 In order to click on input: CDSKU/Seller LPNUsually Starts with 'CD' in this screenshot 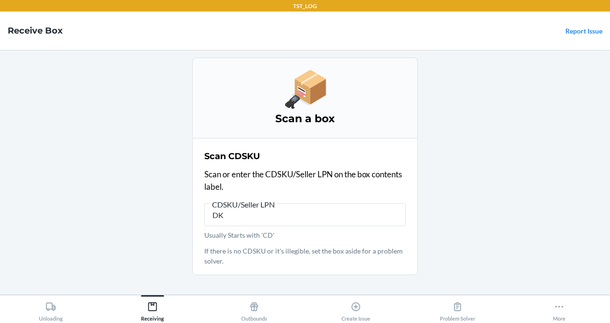, I will do `click(305, 215)`.